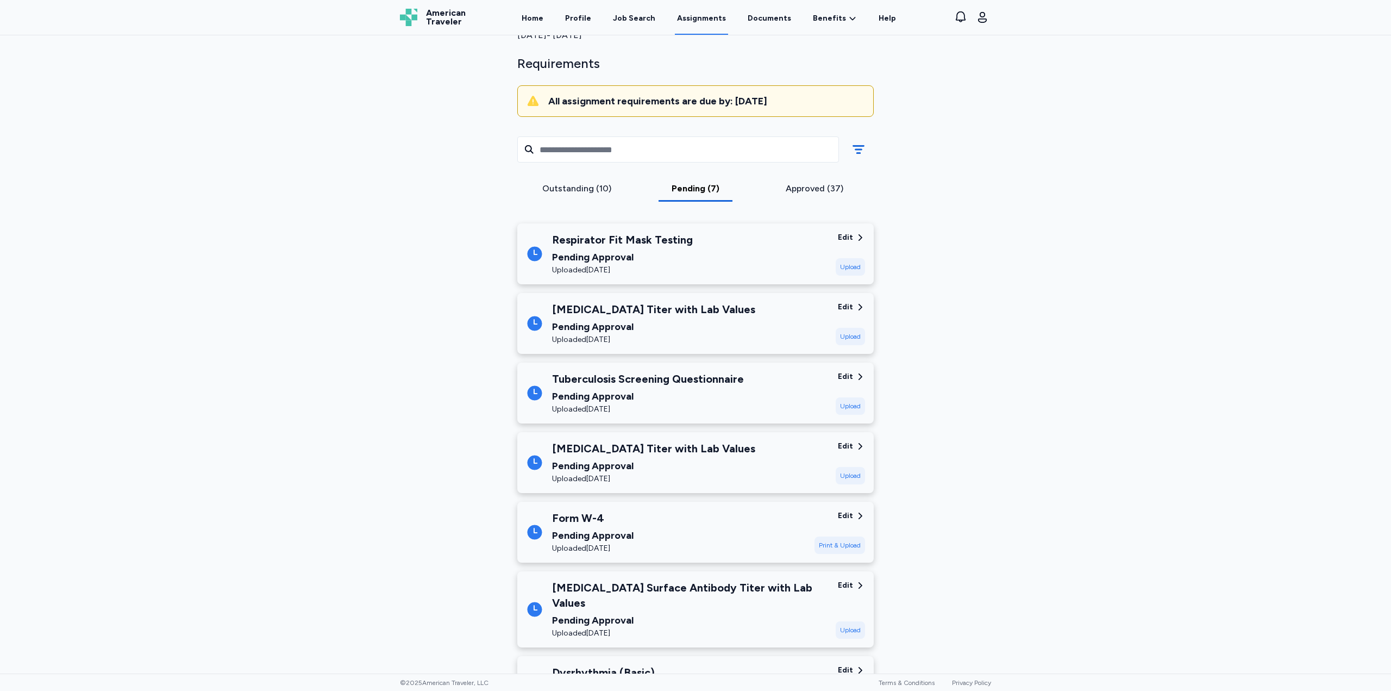 Image resolution: width=1391 pixels, height=691 pixels. I want to click on div: Form W-4, so click(593, 518).